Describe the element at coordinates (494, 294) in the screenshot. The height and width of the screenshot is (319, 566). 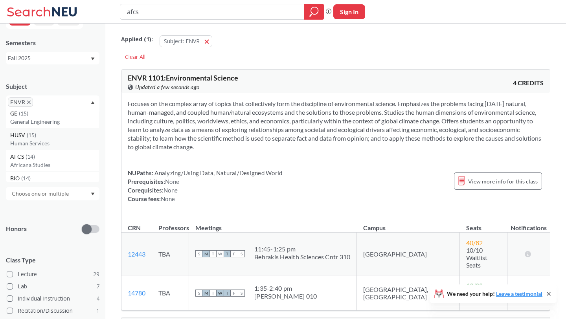
I see `span: We need your help!` at that location.